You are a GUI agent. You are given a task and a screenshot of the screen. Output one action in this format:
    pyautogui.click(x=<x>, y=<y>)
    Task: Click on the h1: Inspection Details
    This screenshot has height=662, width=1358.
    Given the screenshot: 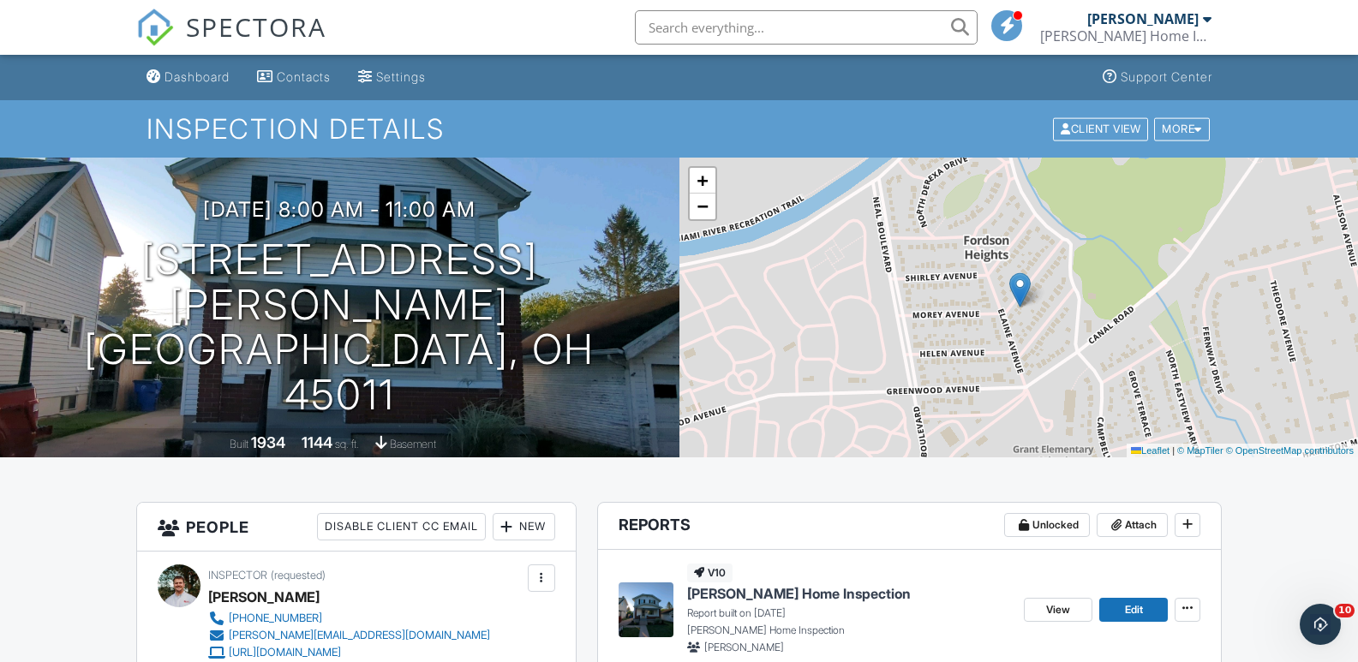 What is the action you would take?
    pyautogui.click(x=679, y=129)
    